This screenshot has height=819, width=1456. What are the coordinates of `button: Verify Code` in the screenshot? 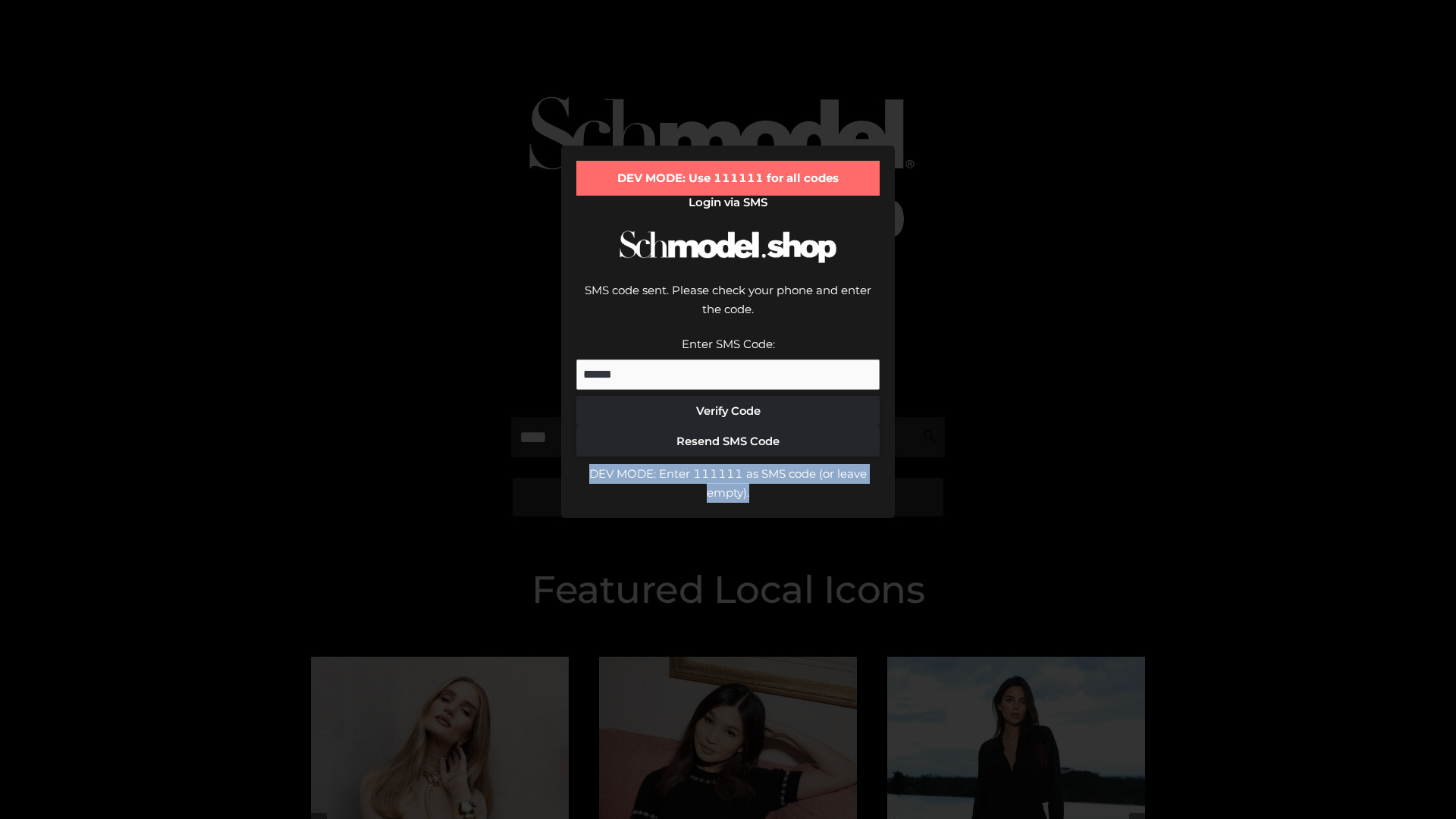 It's located at (728, 411).